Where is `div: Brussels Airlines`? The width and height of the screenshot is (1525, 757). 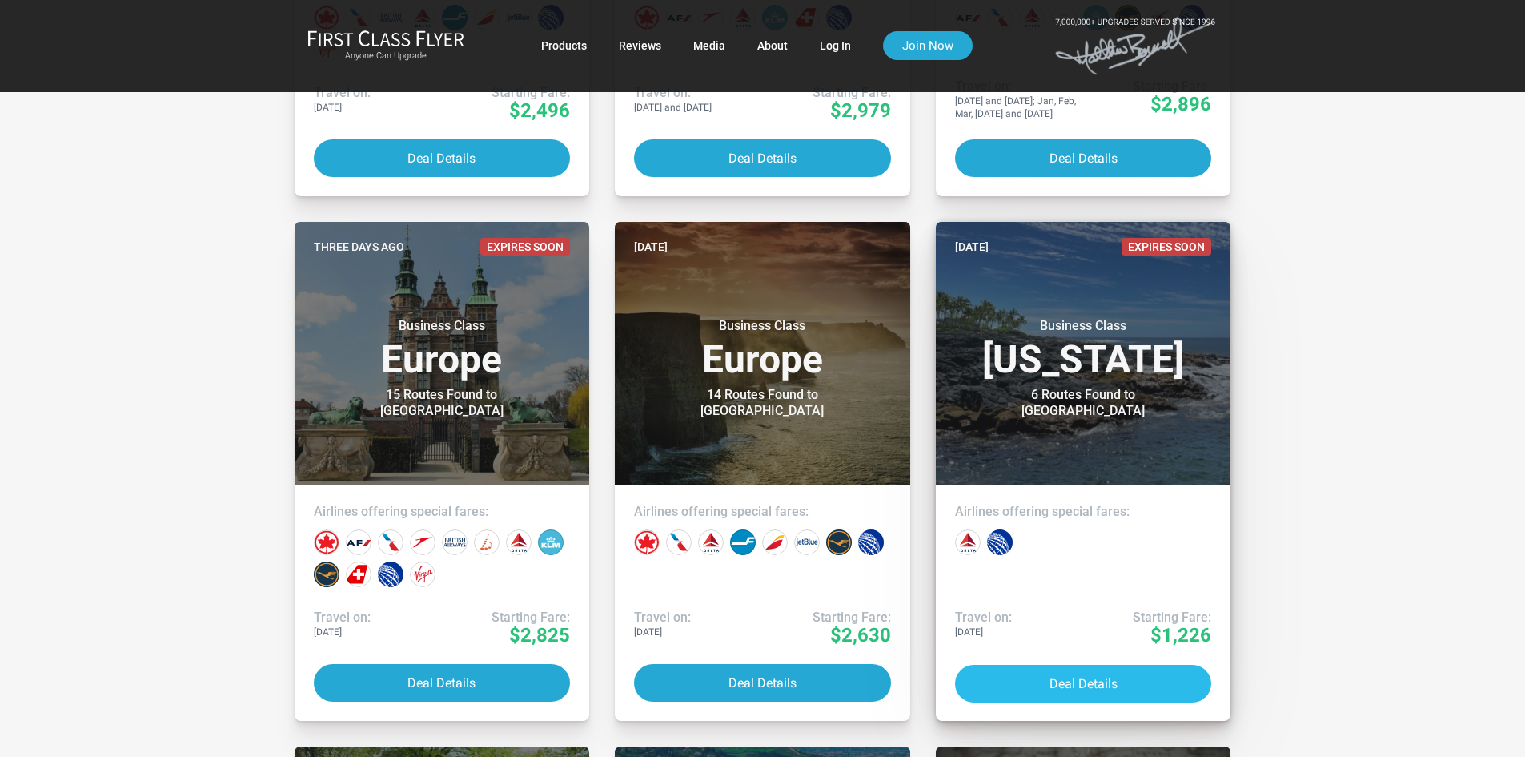
div: Brussels Airlines is located at coordinates (487, 542).